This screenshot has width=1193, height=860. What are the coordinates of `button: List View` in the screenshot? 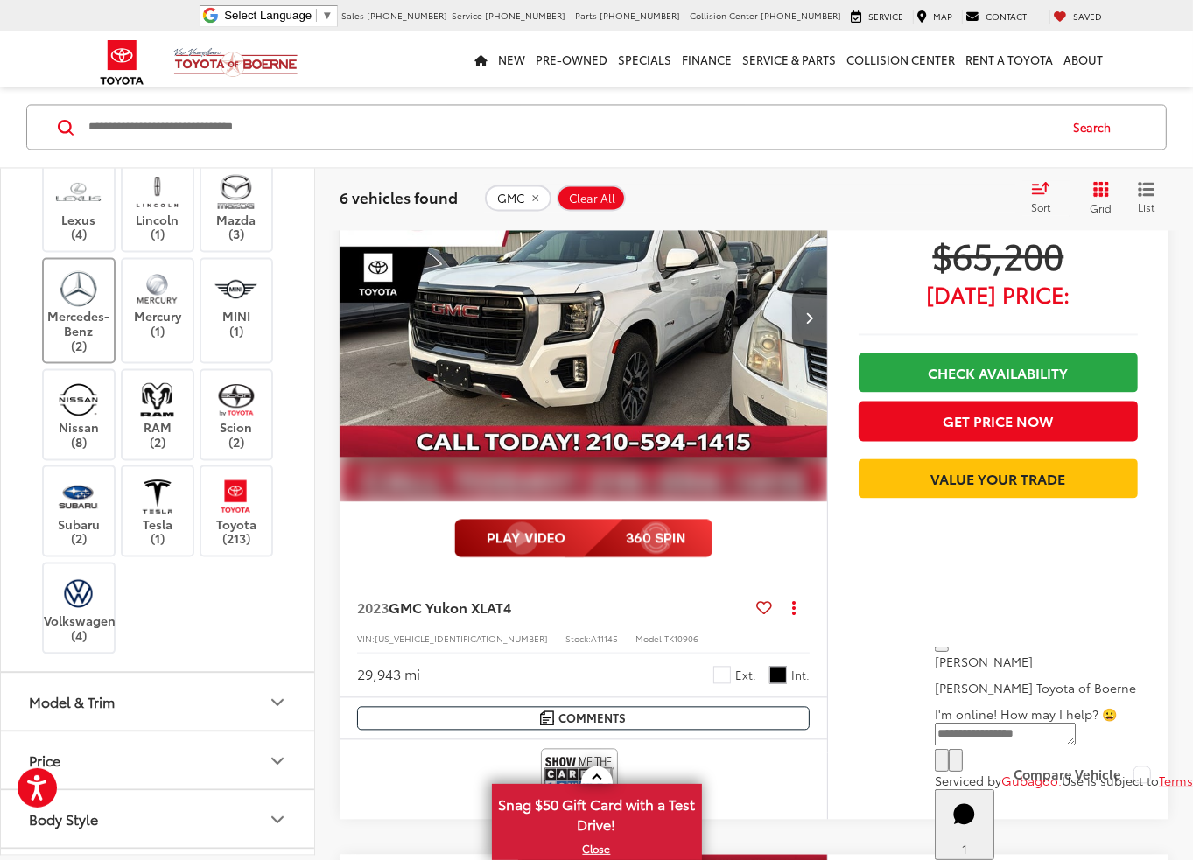 It's located at (1146, 198).